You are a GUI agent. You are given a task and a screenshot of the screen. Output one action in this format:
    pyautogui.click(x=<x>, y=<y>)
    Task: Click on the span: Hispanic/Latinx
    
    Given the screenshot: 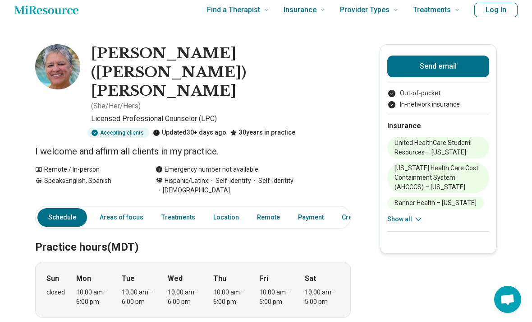 What is the action you would take?
    pyautogui.click(x=186, y=180)
    